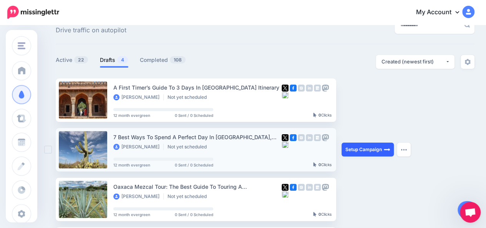  What do you see at coordinates (22, 46) in the screenshot?
I see `img: menu.png` at bounding box center [22, 46].